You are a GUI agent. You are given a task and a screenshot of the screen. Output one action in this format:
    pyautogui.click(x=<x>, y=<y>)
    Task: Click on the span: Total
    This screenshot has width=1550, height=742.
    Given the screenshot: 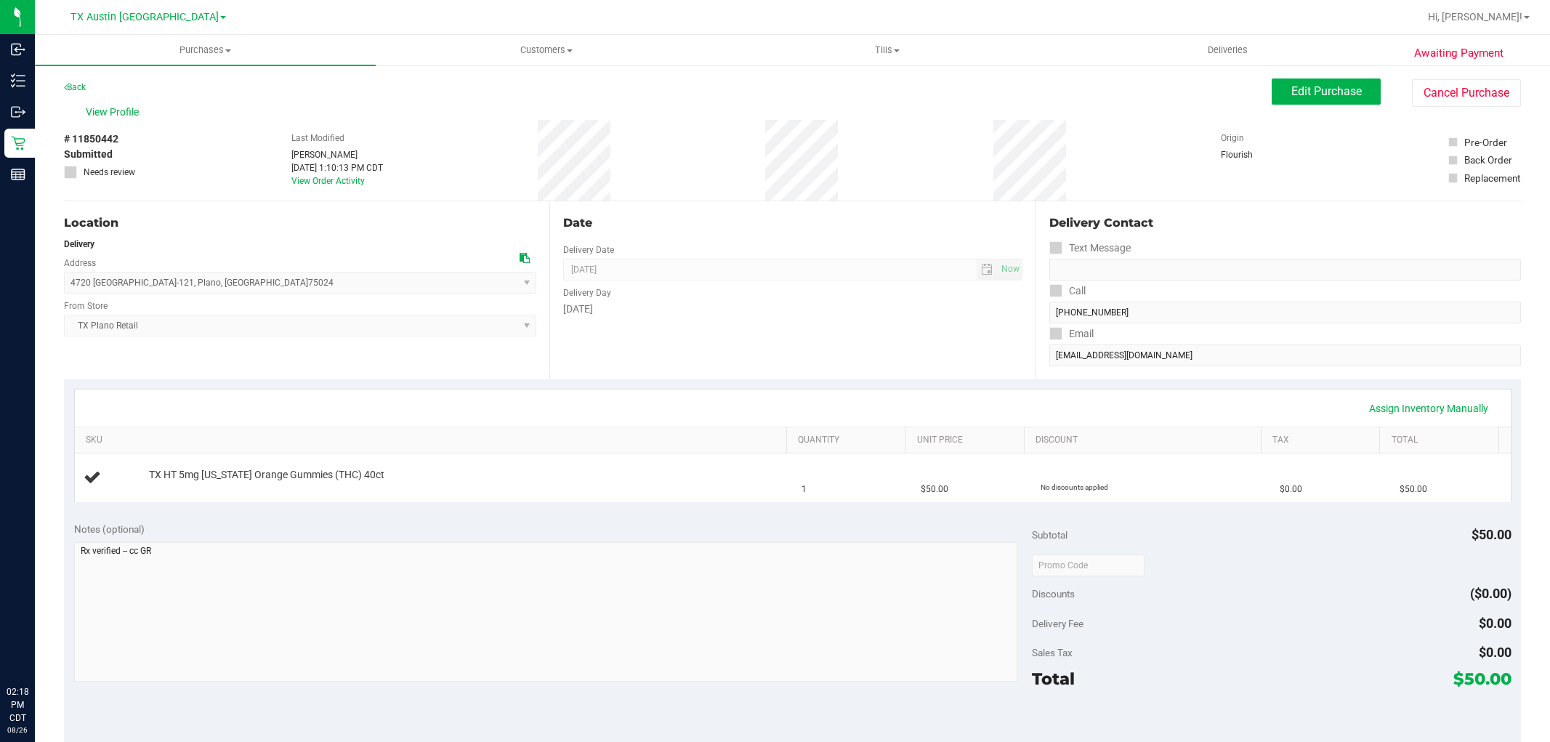 What is the action you would take?
    pyautogui.click(x=1053, y=679)
    